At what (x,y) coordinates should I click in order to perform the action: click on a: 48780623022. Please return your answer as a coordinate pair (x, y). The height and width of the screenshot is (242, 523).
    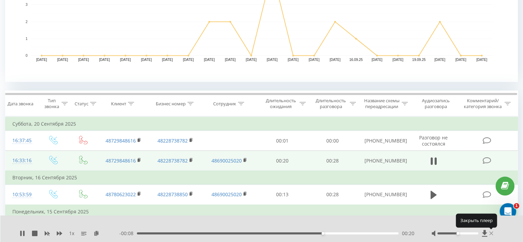
    Looking at the image, I should click on (121, 194).